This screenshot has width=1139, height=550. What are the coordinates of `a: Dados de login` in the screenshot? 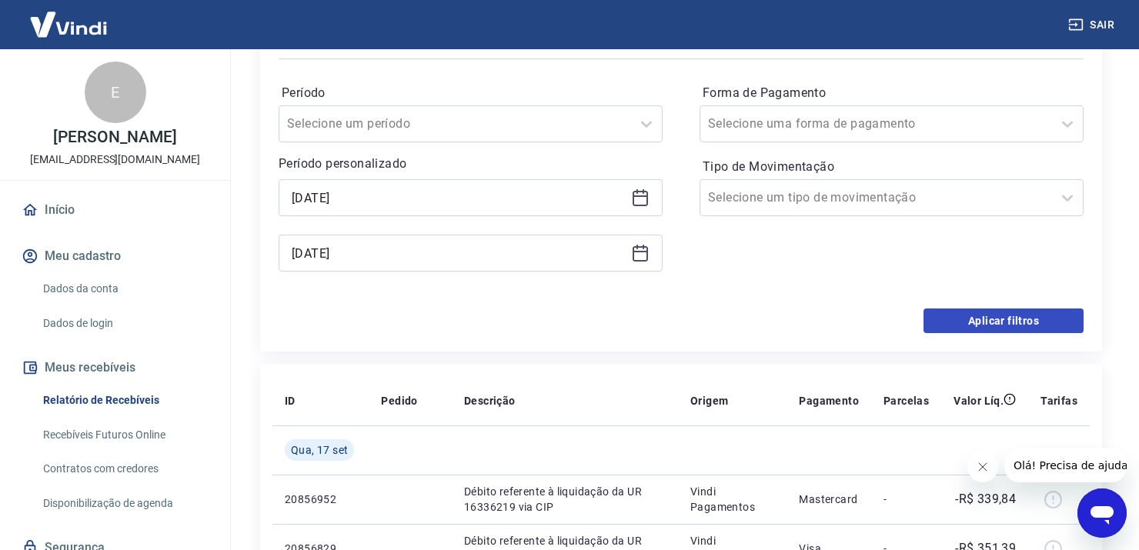 It's located at (124, 323).